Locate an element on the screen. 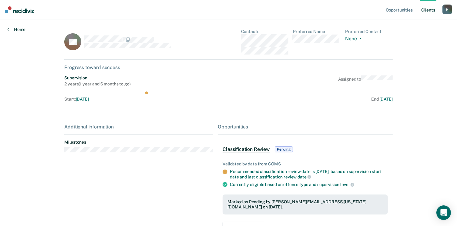 This screenshot has width=457, height=226. button: H is located at coordinates (447, 9).